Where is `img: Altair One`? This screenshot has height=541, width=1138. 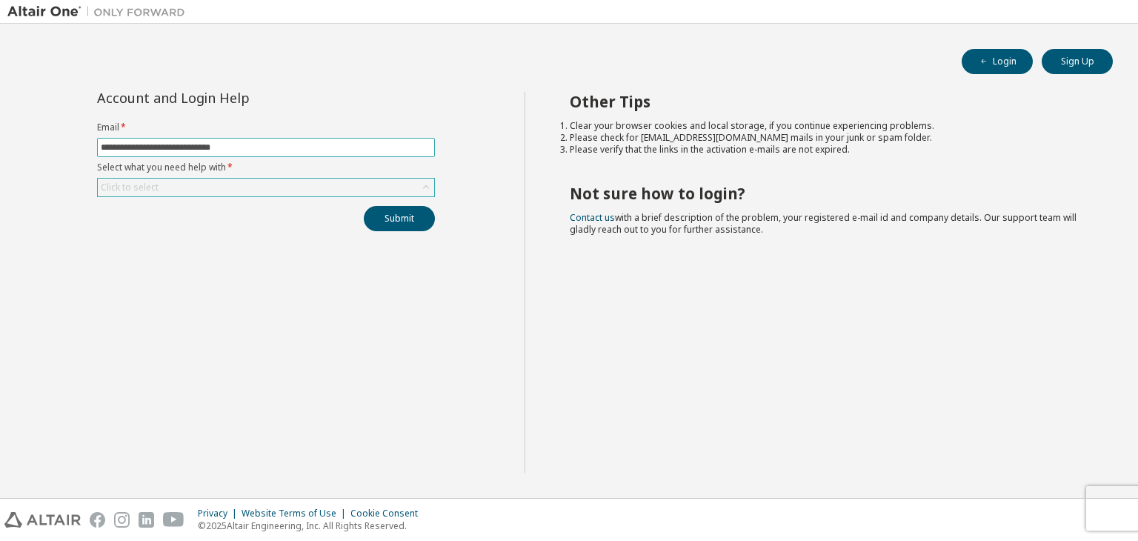
img: Altair One is located at coordinates (100, 12).